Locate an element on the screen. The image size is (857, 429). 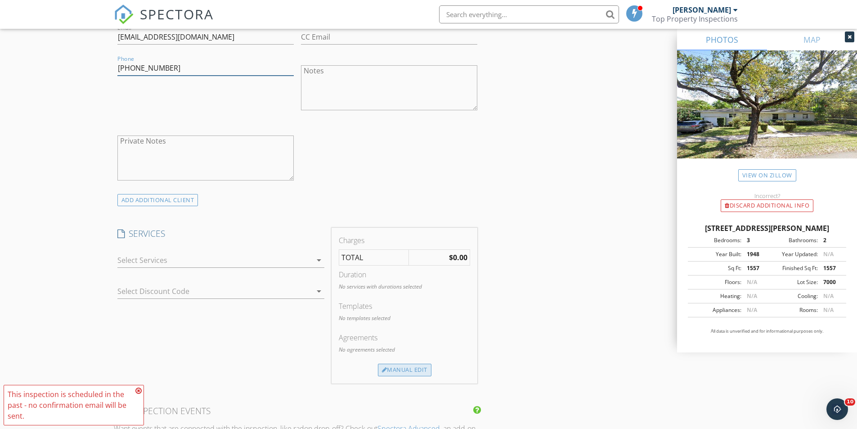
div: 3 is located at coordinates (754, 240).